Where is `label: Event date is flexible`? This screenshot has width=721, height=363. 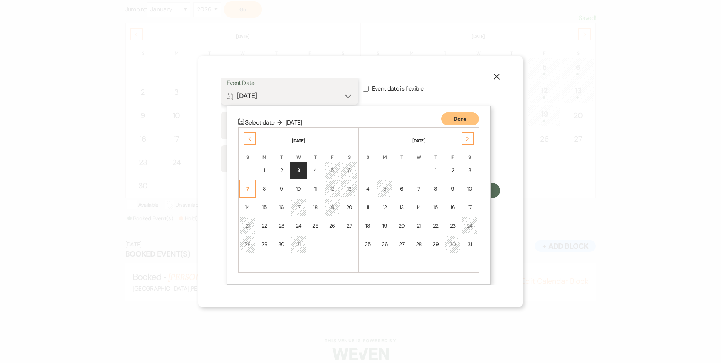
label: Event date is flexible is located at coordinates (431, 89).